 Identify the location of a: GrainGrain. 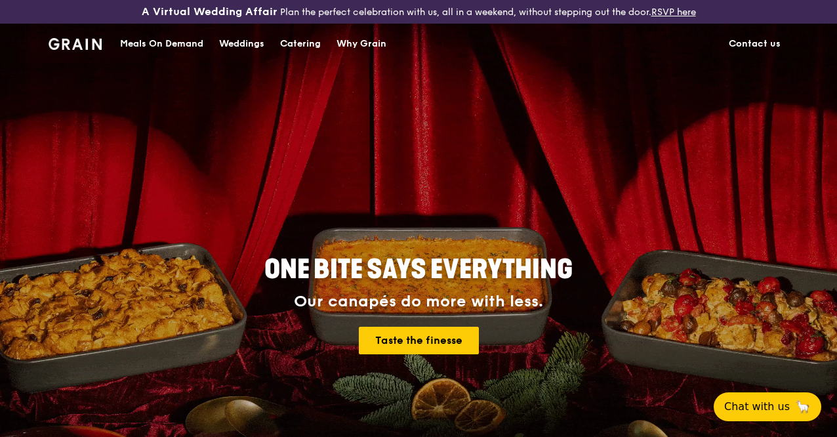
(75, 43).